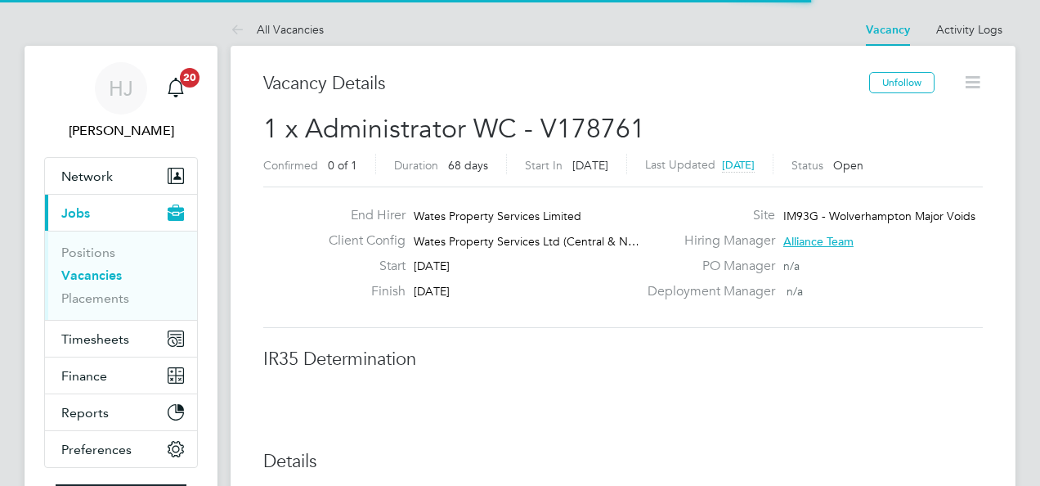  I want to click on label: Finish, so click(361, 291).